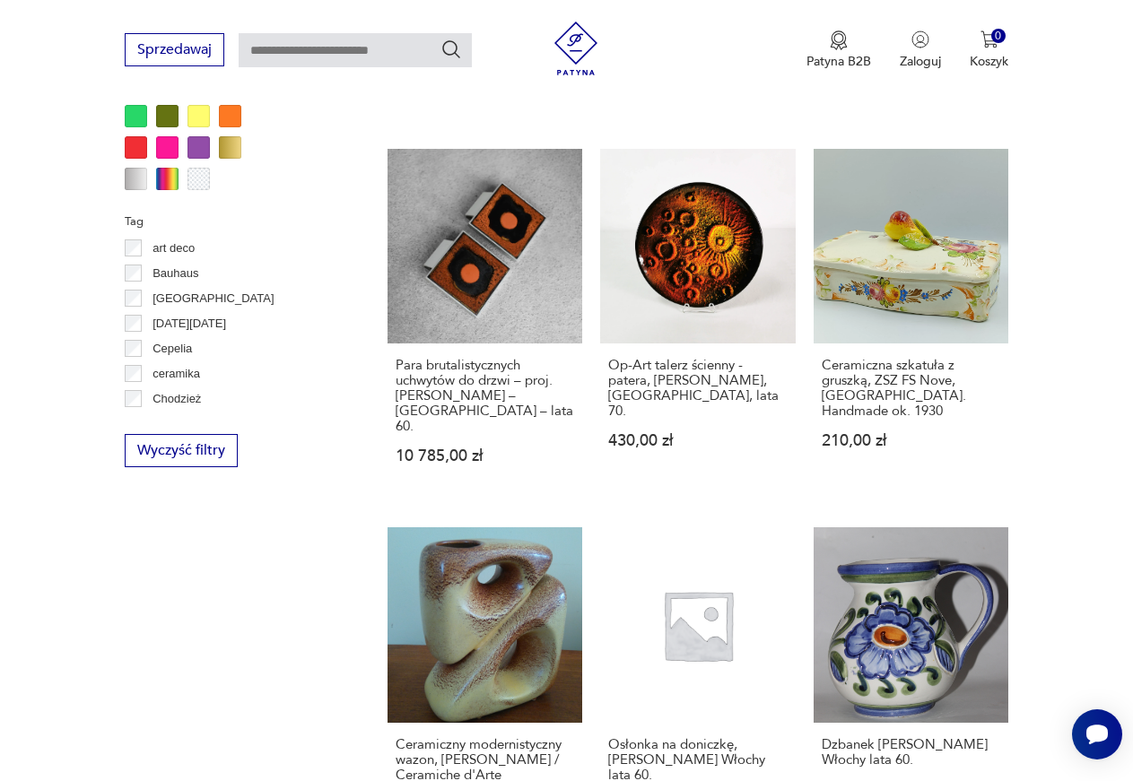 This screenshot has height=781, width=1133. I want to click on a: Ceramiczna szkatuła z gruszką, ZSZ FS Nove, Italy. Handmade ok. 1930Ceramiczna szkatuła z gruszką..., so click(910, 324).